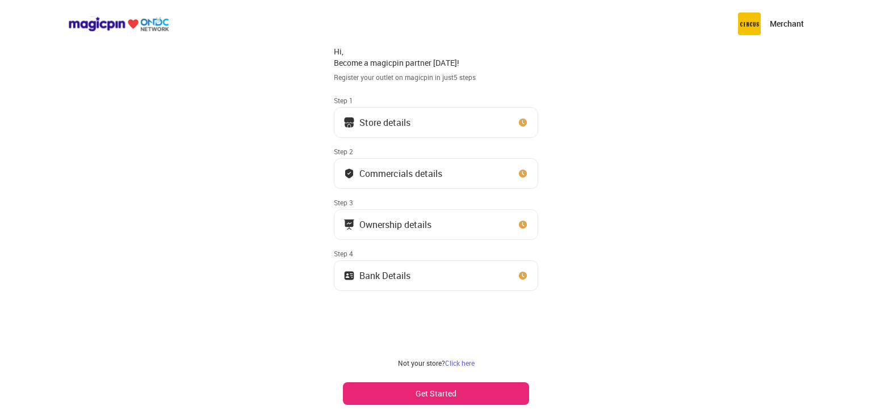 Image resolution: width=872 pixels, height=414 pixels. What do you see at coordinates (436, 152) in the screenshot?
I see `div: Step 2` at bounding box center [436, 152].